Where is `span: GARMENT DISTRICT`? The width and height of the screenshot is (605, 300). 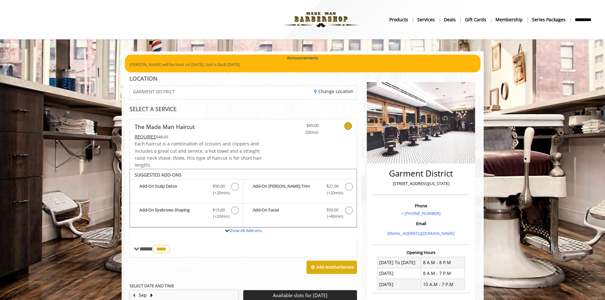 span: GARMENT DISTRICT is located at coordinates (154, 91).